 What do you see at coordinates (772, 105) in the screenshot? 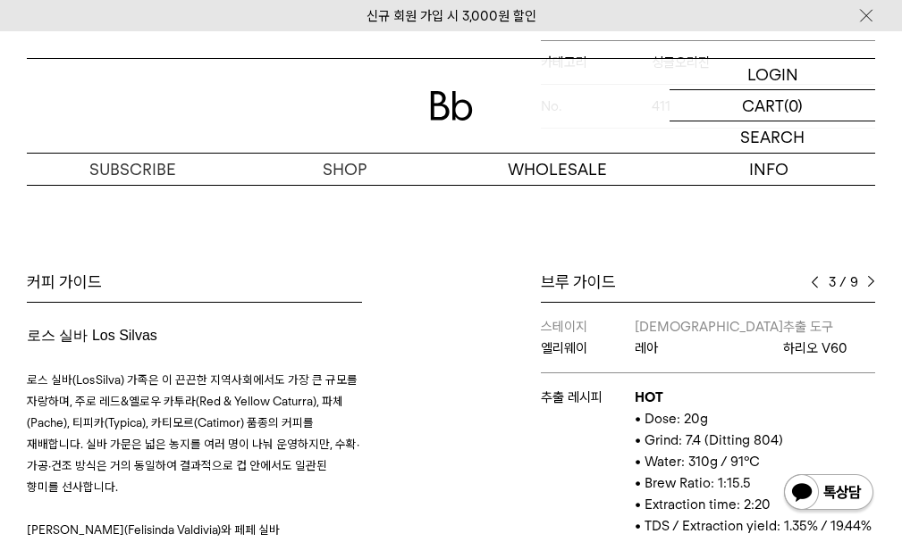
I see `a: CART (0)` at bounding box center [772, 105].